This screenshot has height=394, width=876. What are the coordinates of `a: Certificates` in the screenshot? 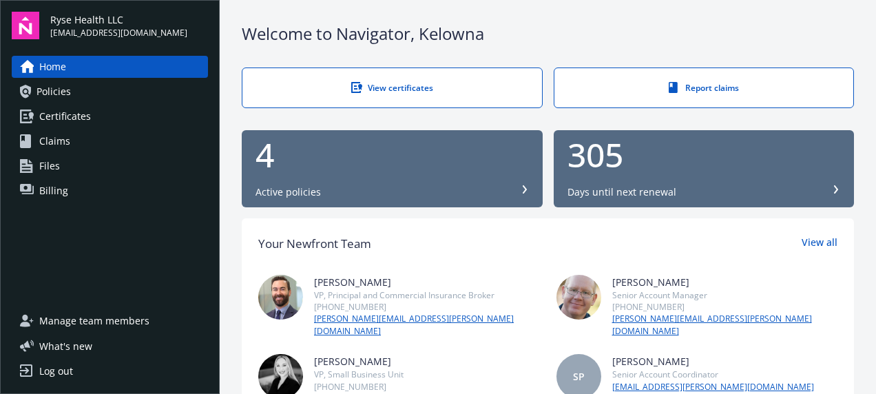 It's located at (109, 116).